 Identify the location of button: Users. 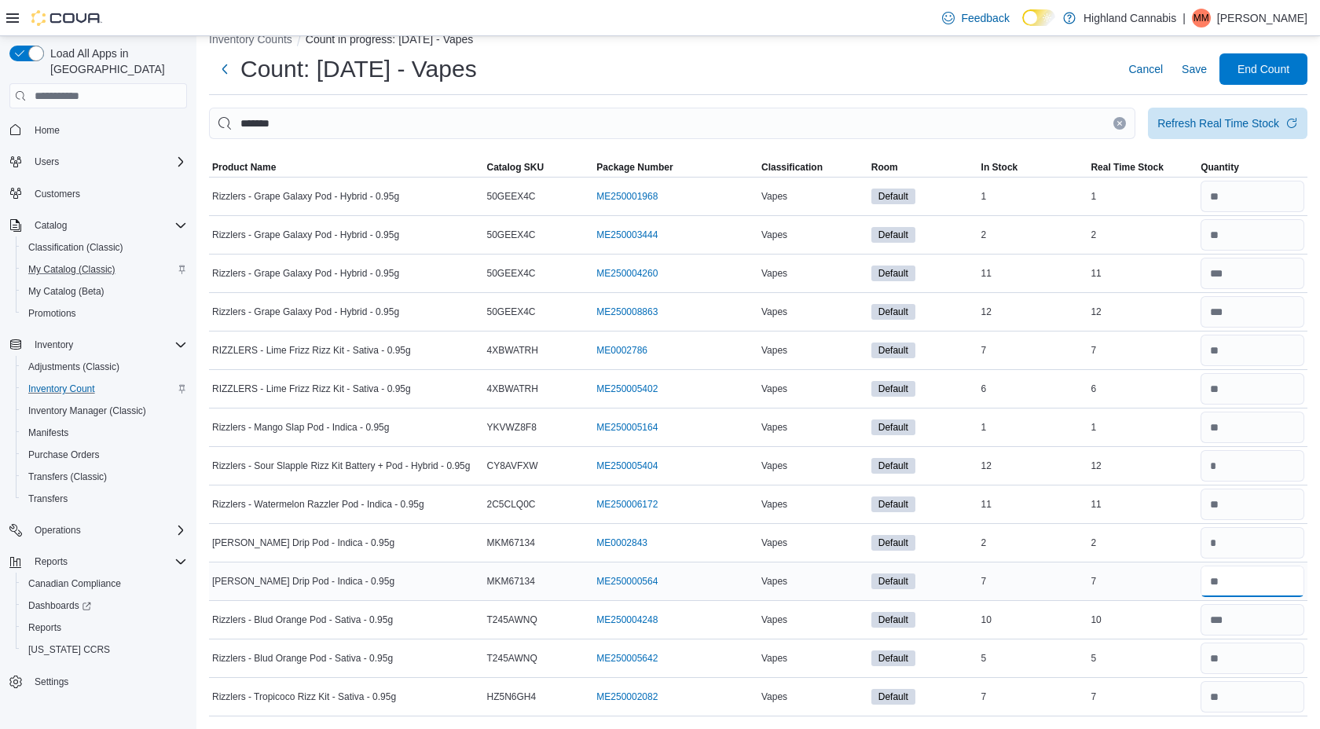
(46, 162).